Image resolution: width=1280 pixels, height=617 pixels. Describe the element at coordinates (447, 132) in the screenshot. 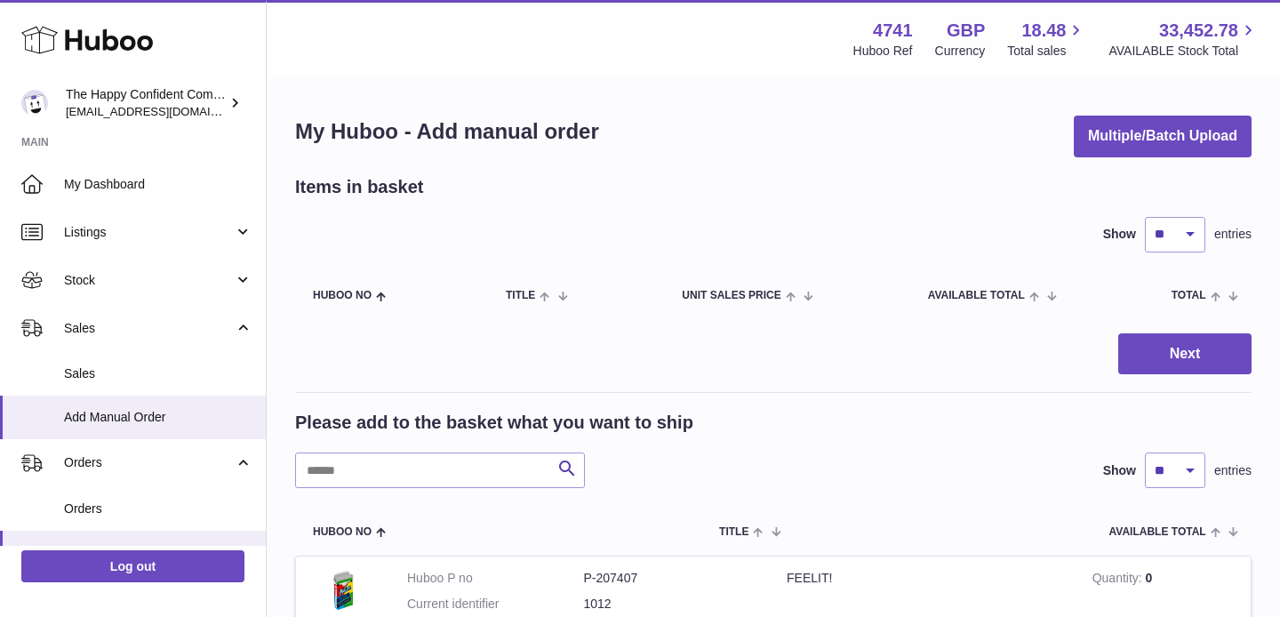

I see `h1: My Huboo - Add manual order` at that location.